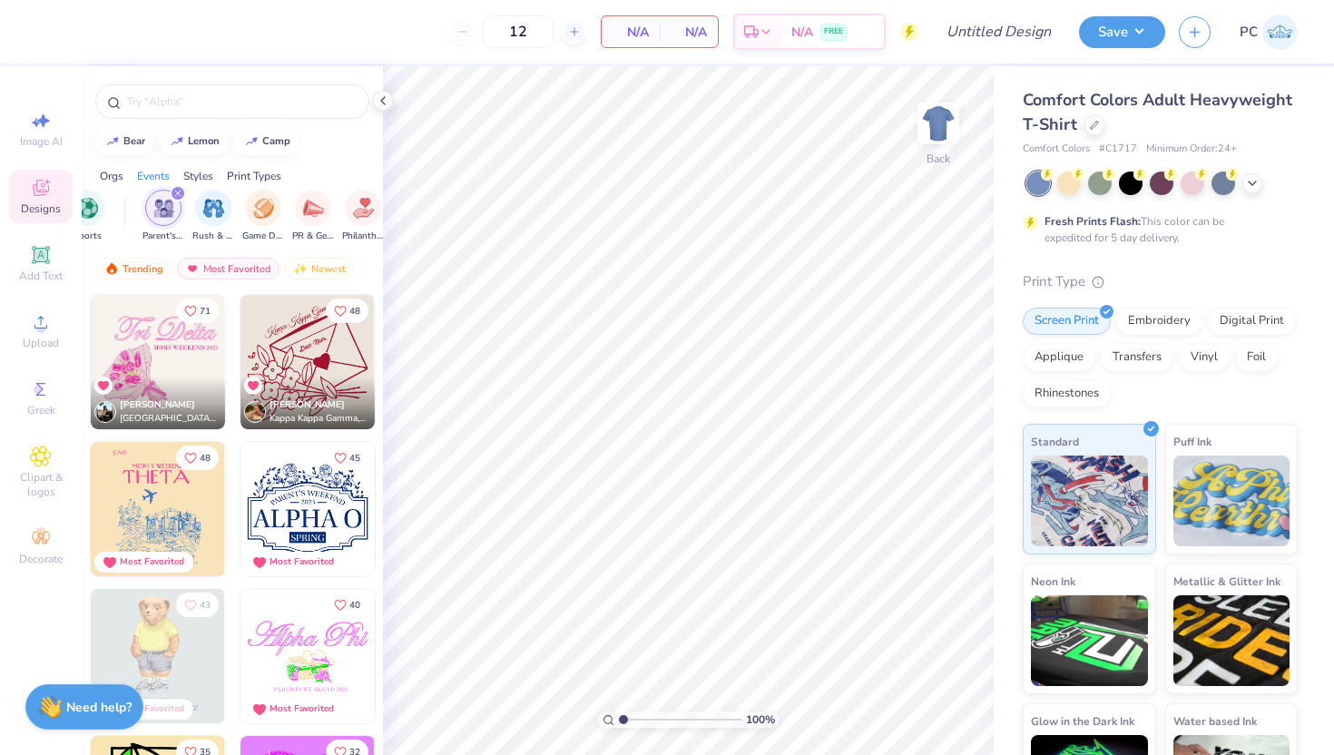  Describe the element at coordinates (441, 509) in the screenshot. I see `img: 345f4e6f-2429-47f2-b004-a525426fac27` at that location.